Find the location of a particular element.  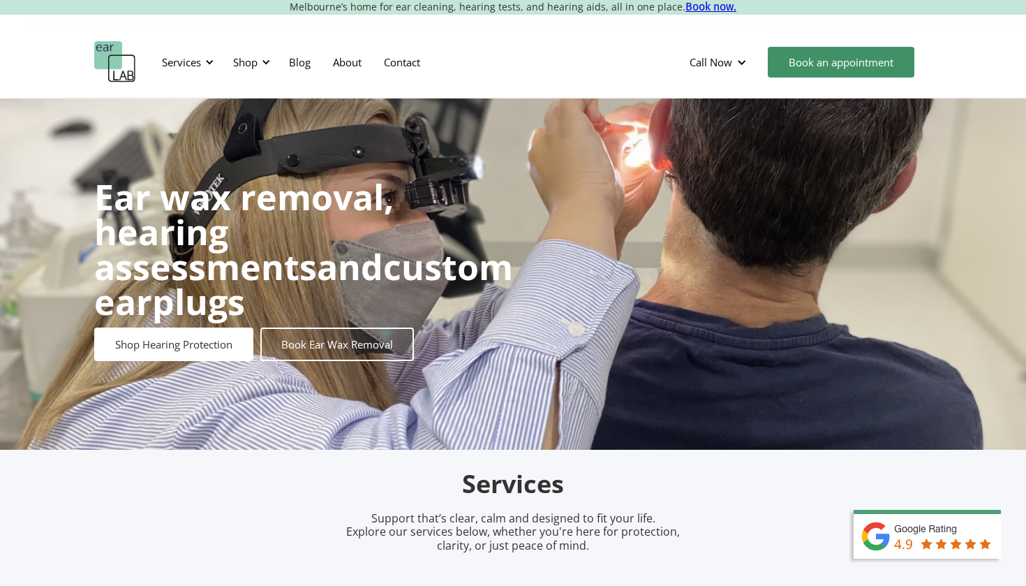

a: Book an appointment is located at coordinates (841, 62).